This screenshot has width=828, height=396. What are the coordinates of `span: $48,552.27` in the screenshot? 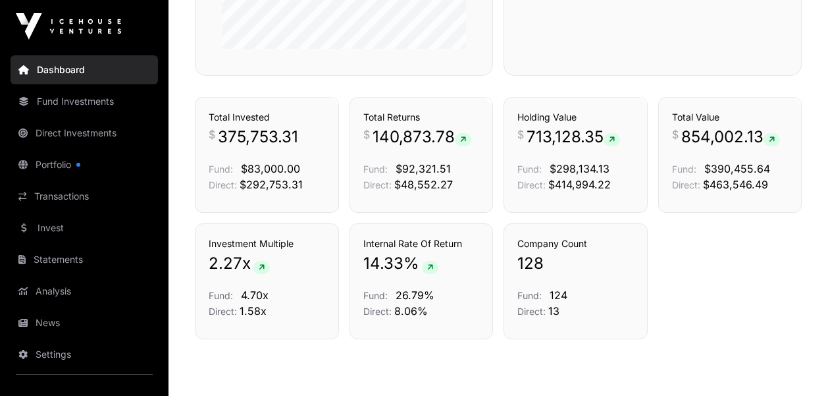 It's located at (423, 184).